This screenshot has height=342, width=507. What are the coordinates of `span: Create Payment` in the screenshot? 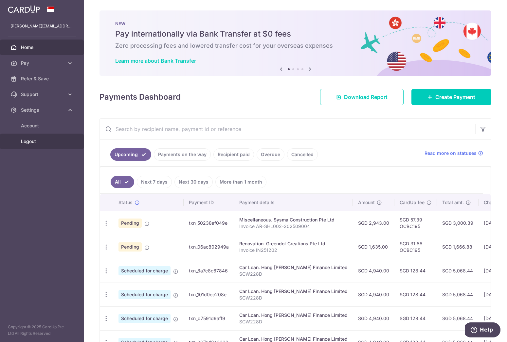 It's located at (455, 97).